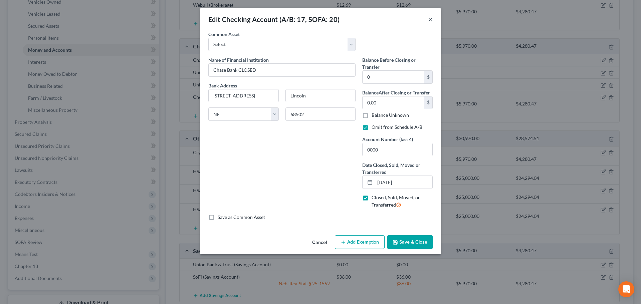 The image size is (641, 304). I want to click on span: Closed, Sold, Moved, or Transferred, so click(396, 201).